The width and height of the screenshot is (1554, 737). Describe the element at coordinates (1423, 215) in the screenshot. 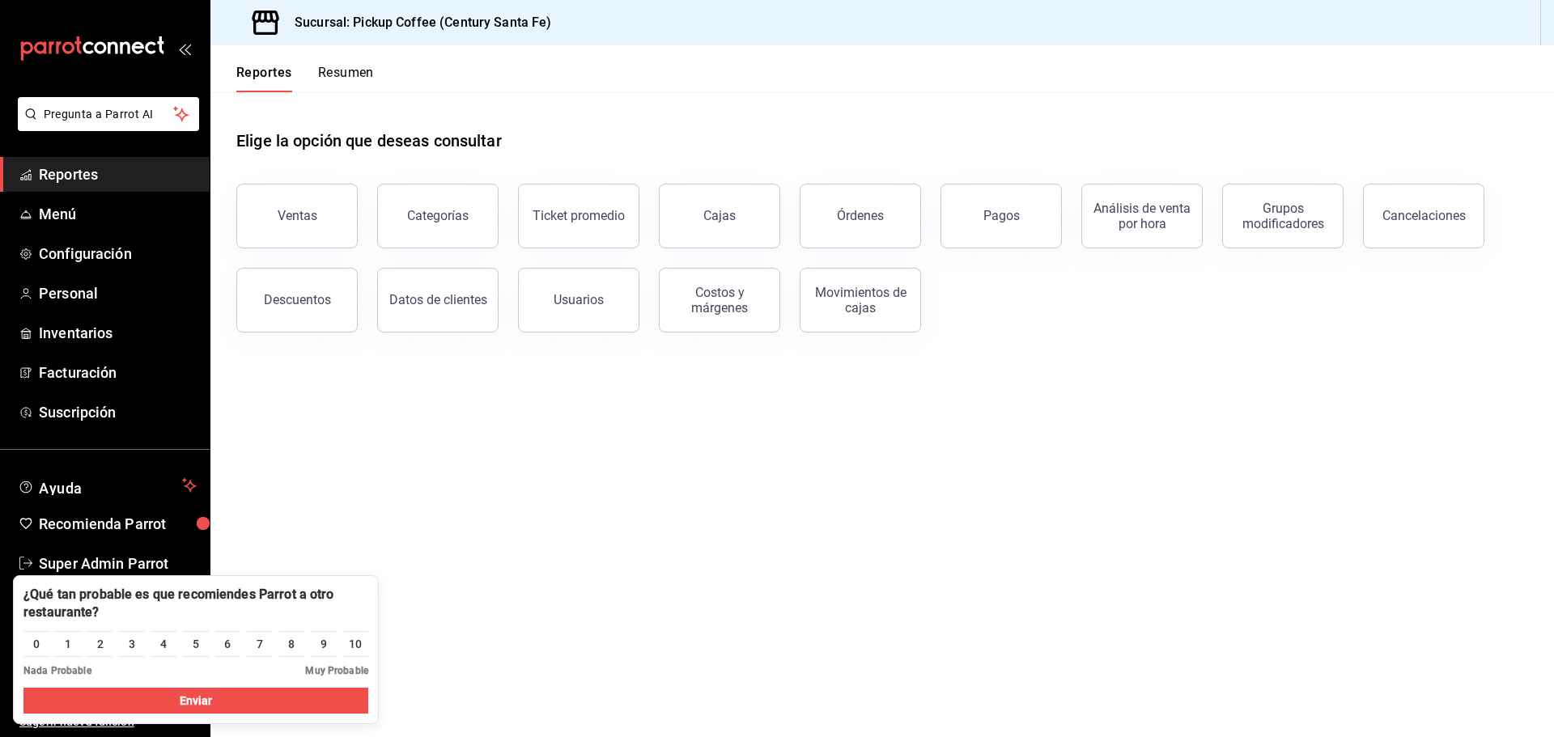

I see `div: Cancelaciones` at that location.